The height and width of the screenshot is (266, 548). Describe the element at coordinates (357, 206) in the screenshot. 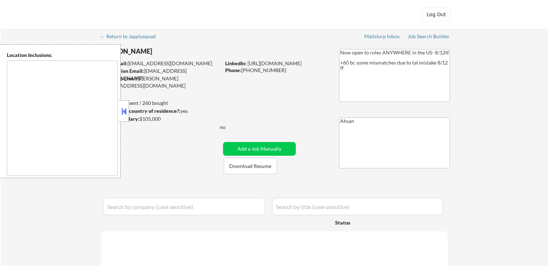

I see `input: Search by title (case sensitive)` at that location.